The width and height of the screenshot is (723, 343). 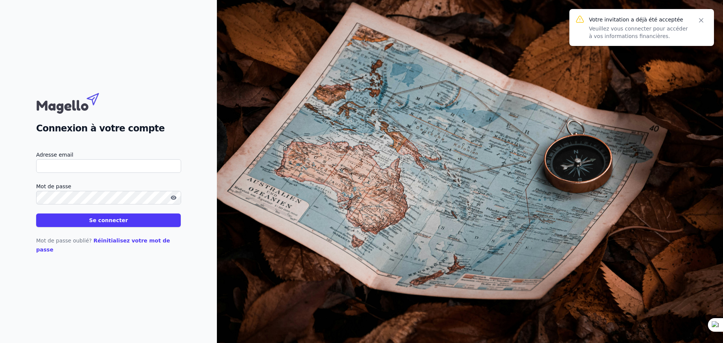 What do you see at coordinates (639, 20) in the screenshot?
I see `p: Votre invitation a déjà été acceptée` at bounding box center [639, 20].